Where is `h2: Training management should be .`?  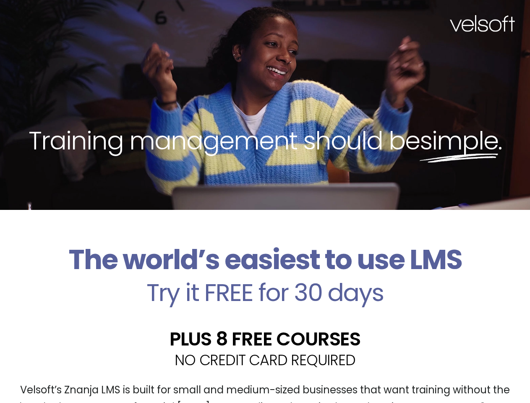 h2: Training management should be . is located at coordinates (265, 141).